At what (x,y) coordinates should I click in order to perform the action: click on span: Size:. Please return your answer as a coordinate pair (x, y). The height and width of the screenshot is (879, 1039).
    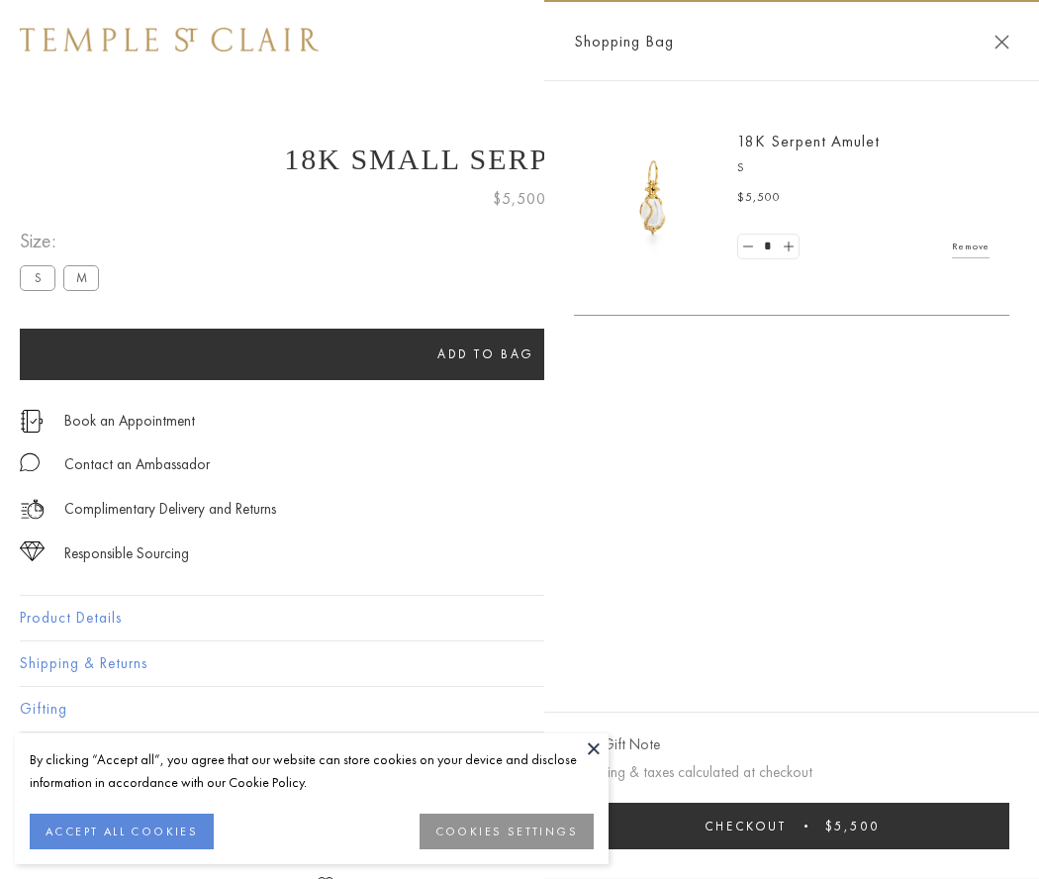
    Looking at the image, I should click on (63, 240).